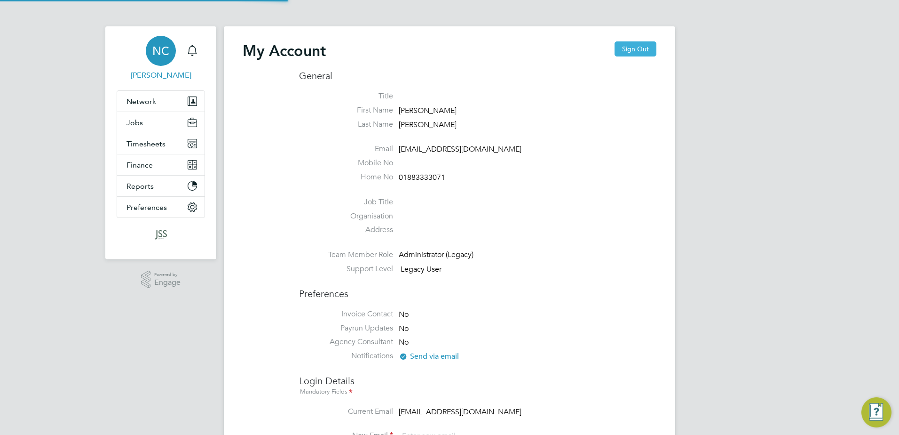 This screenshot has height=435, width=899. What do you see at coordinates (161, 165) in the screenshot?
I see `button: Finance` at bounding box center [161, 165].